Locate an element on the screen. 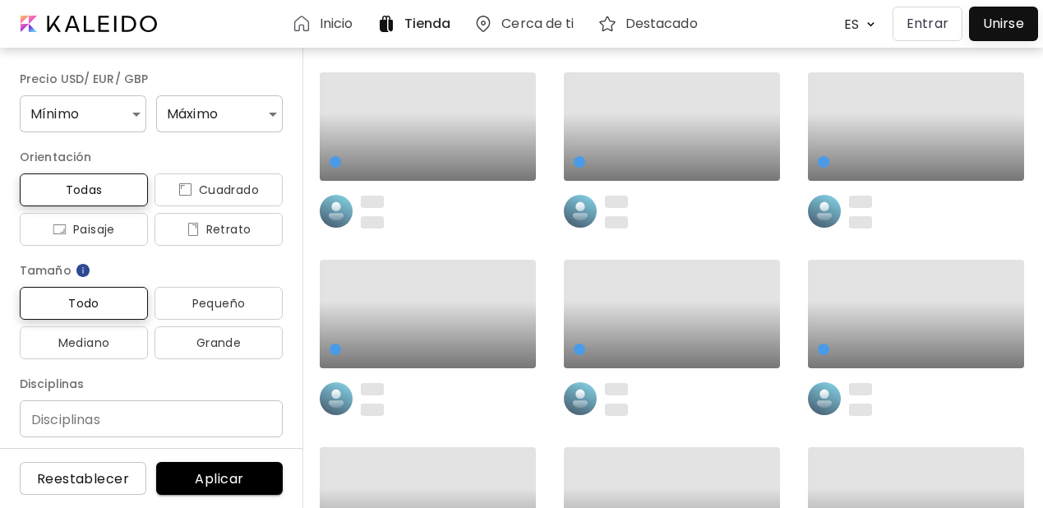  img: info is located at coordinates (83, 270).